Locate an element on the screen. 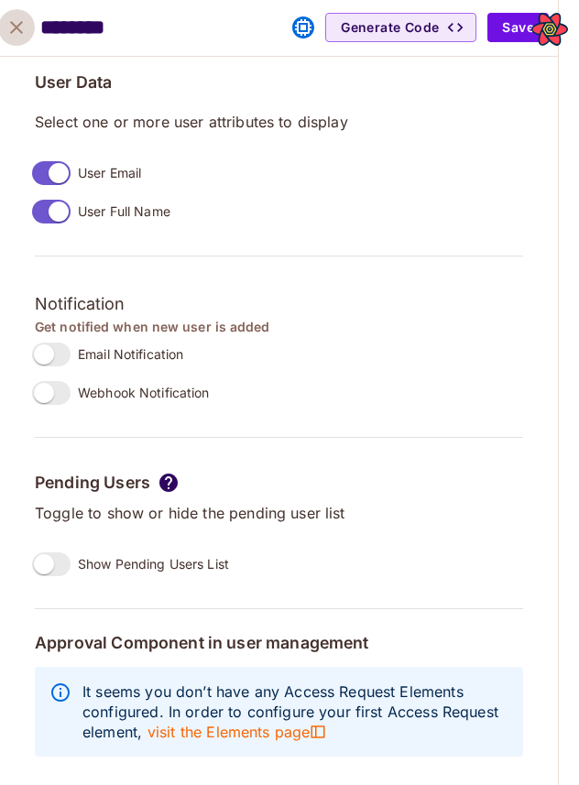 The image size is (579, 785). p: It seems you don’t have any Access Request Elements configured. In order to configure your first ... is located at coordinates (295, 711).